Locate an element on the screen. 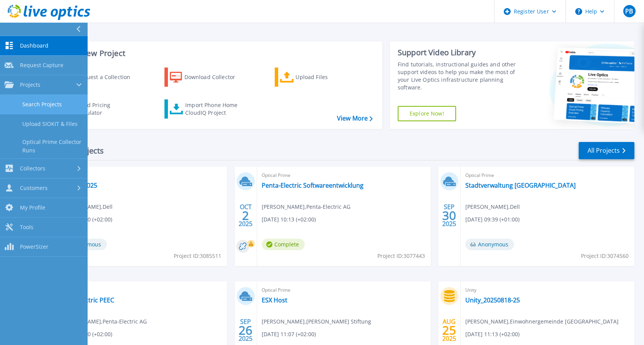  div: Find tutorials, instructional guides and other support videos to help you make the most of your L... is located at coordinates (459, 76).